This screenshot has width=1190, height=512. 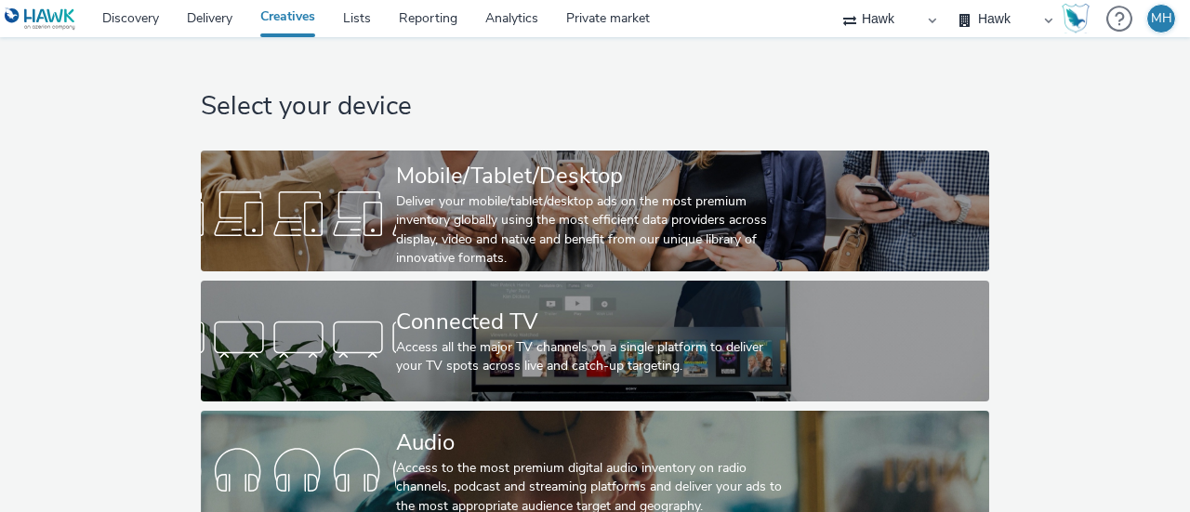 I want to click on a: Connected TVAccess all the major TV channels on a single platform to deliver your TV spots across..., so click(x=595, y=341).